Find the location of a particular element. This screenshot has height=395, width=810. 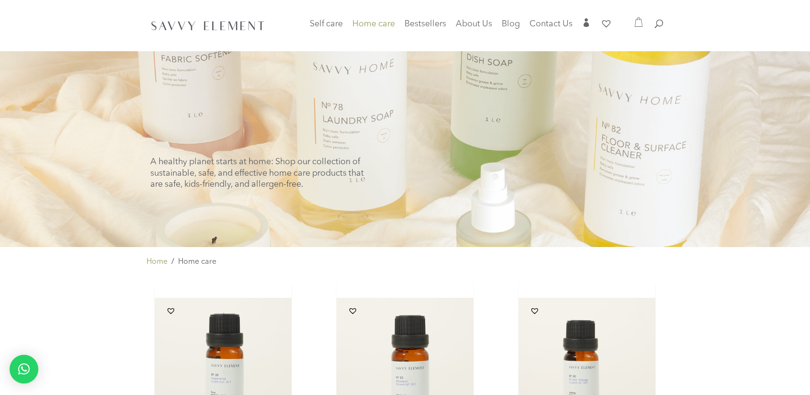

span: Blog is located at coordinates (511, 24).